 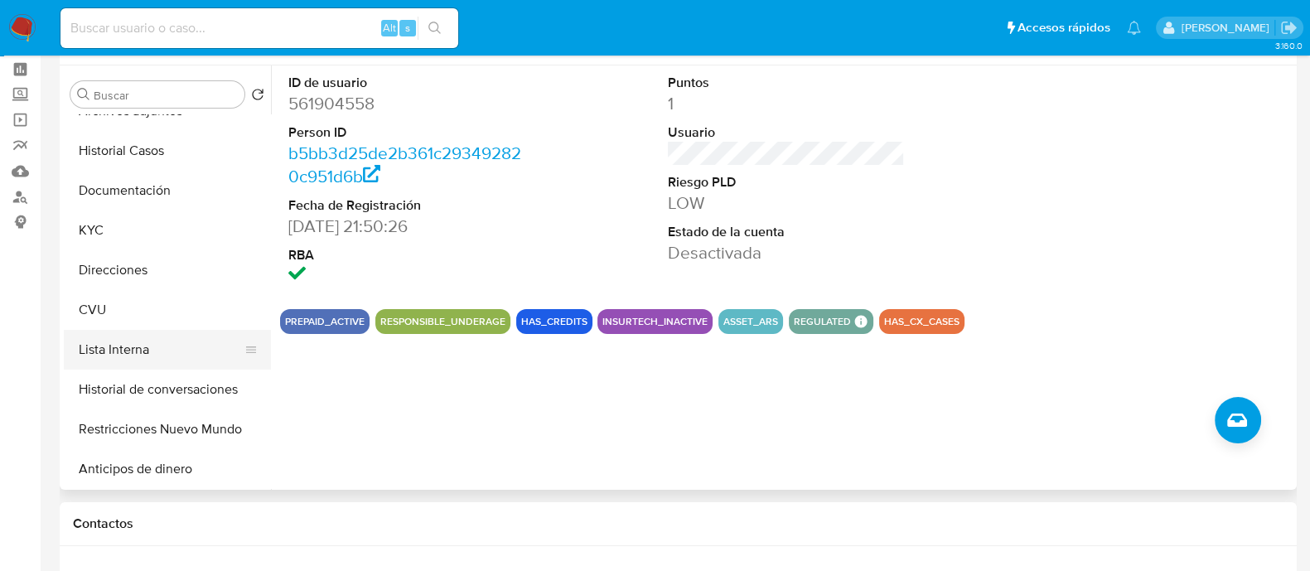 I want to click on dd: 561904558, so click(x=407, y=104).